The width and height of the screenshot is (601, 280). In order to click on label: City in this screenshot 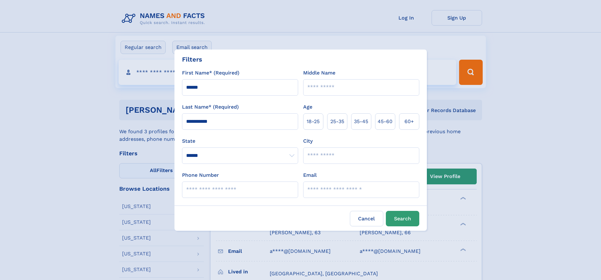, I will do `click(308, 141)`.